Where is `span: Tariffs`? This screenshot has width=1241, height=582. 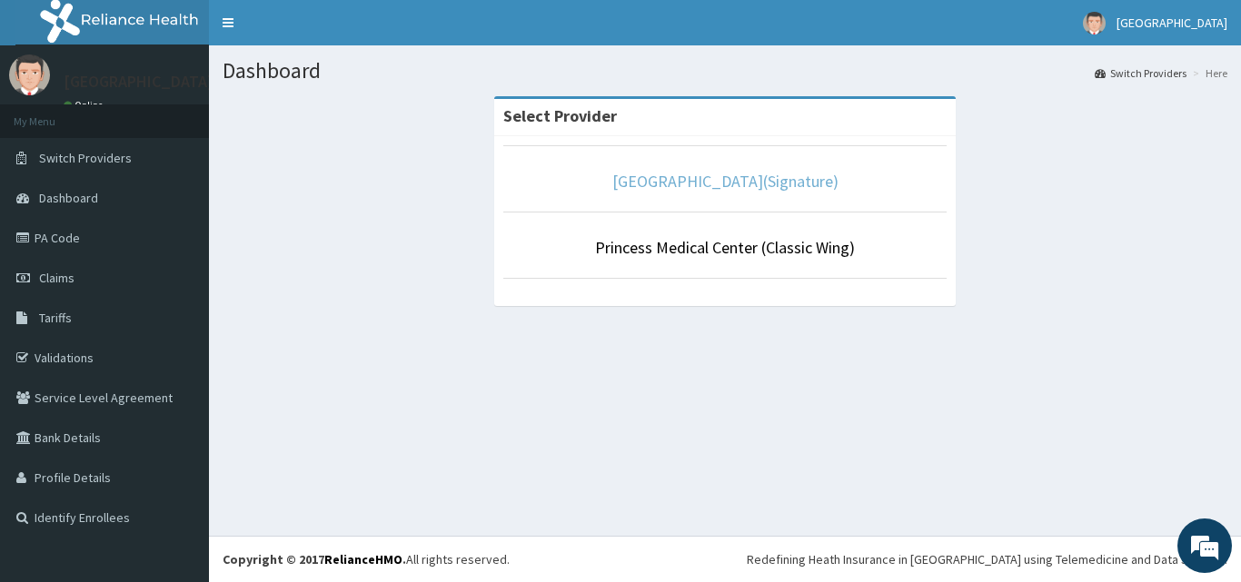 span: Tariffs is located at coordinates (55, 318).